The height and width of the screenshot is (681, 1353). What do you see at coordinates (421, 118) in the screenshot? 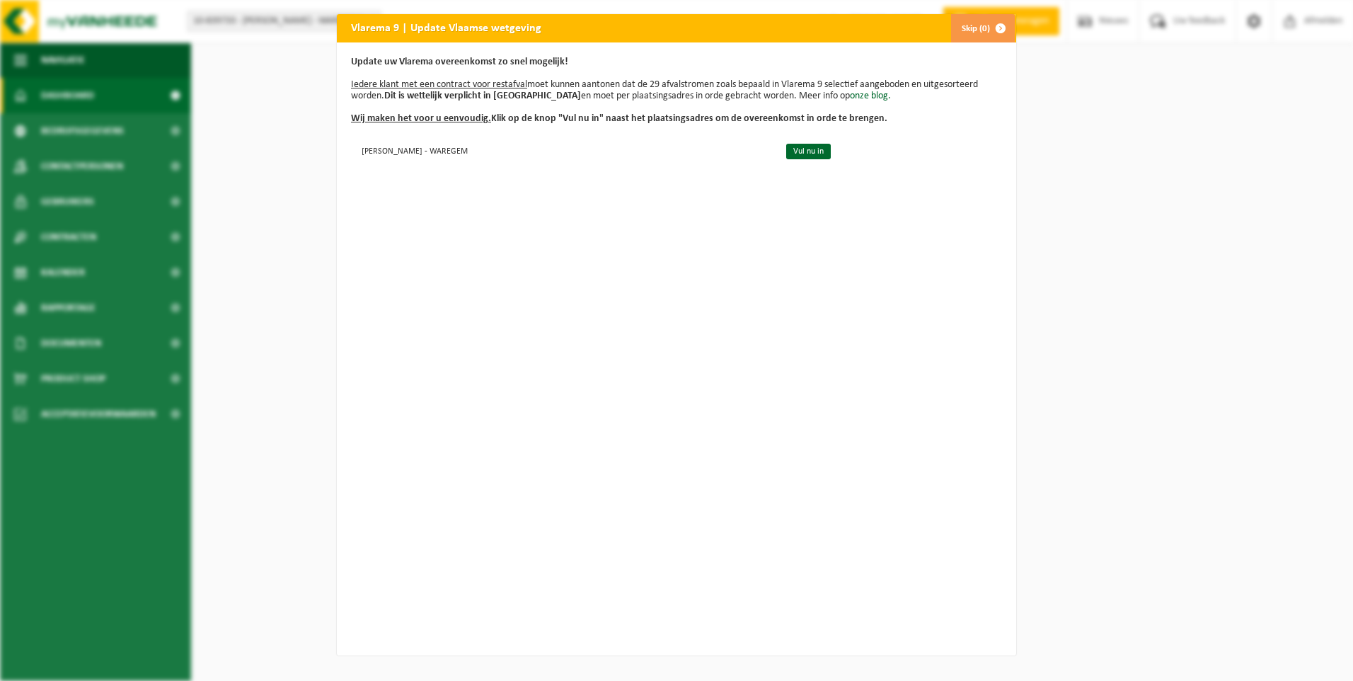
I see `u: Wij maken het voor u eenvoudig.` at bounding box center [421, 118].